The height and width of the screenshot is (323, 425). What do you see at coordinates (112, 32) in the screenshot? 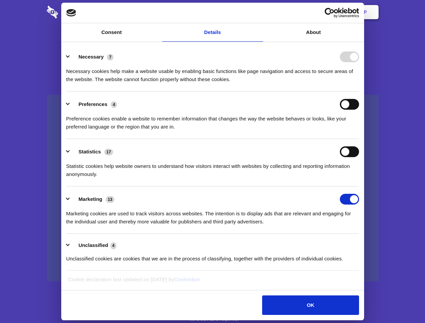
I see `a: Consent` at bounding box center [112, 32].